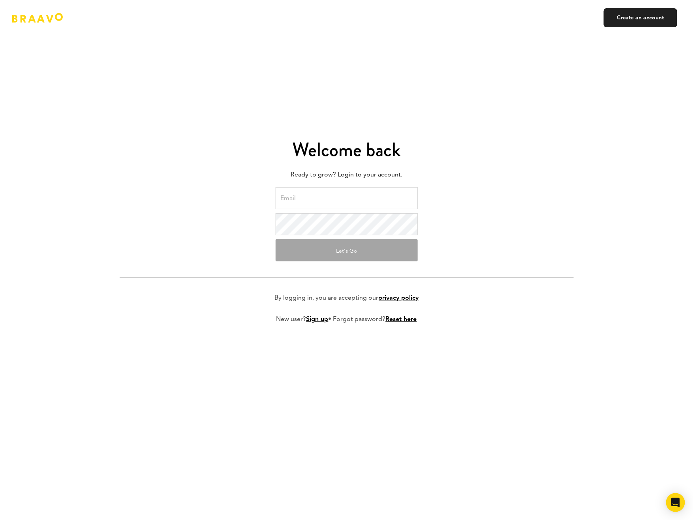 This screenshot has width=693, height=520. What do you see at coordinates (347, 150) in the screenshot?
I see `span: Welcome back` at bounding box center [347, 150].